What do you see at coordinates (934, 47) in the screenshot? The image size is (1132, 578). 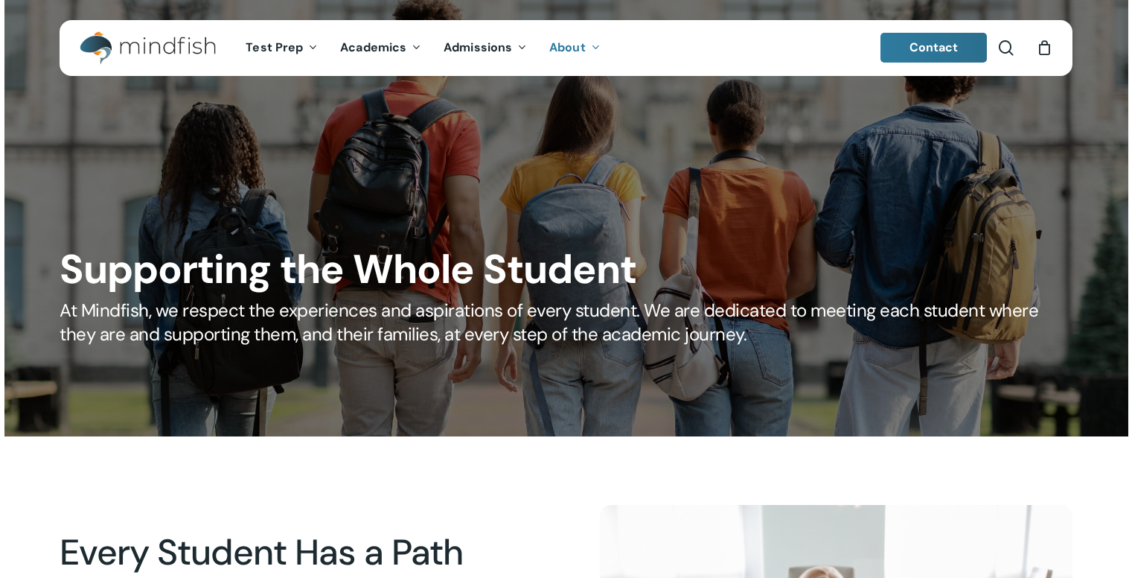 I see `span: Contact` at bounding box center [934, 47].